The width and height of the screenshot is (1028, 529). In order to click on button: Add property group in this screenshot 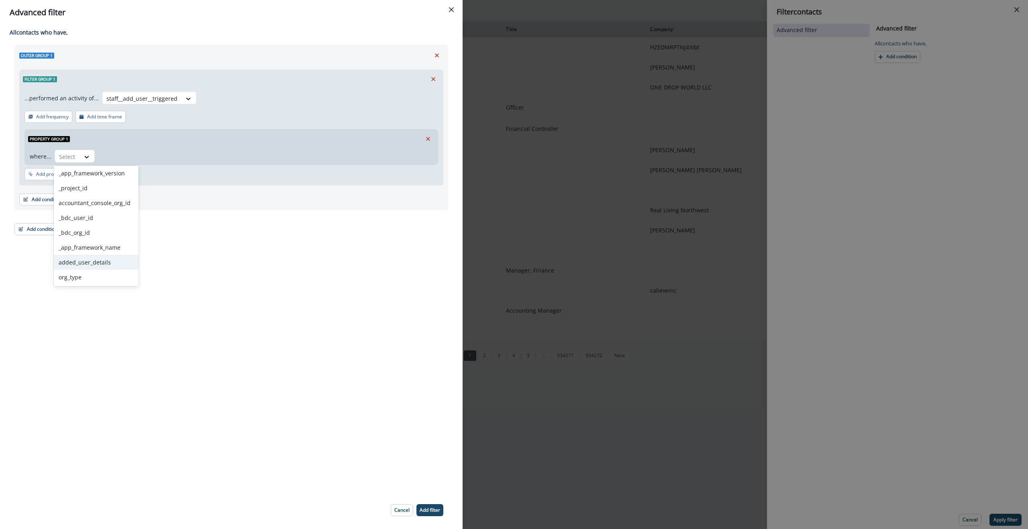, I will do `click(54, 174)`.